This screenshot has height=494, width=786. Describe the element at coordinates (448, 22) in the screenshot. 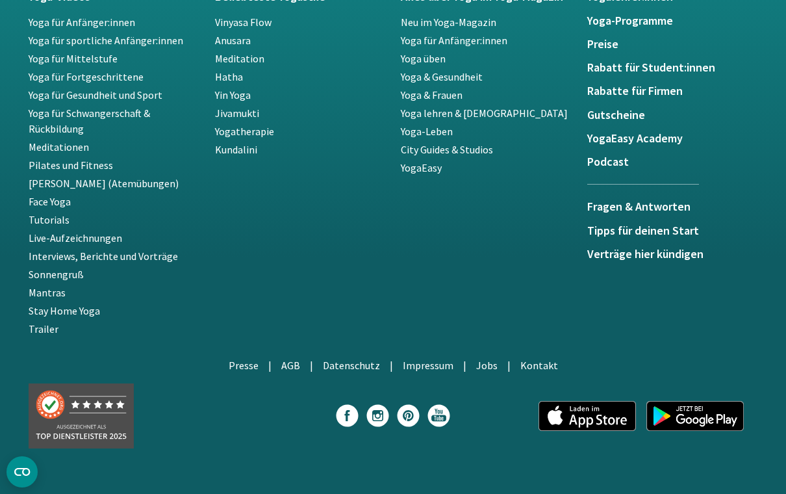

I see `a: Neu im Yoga-Magazin` at that location.